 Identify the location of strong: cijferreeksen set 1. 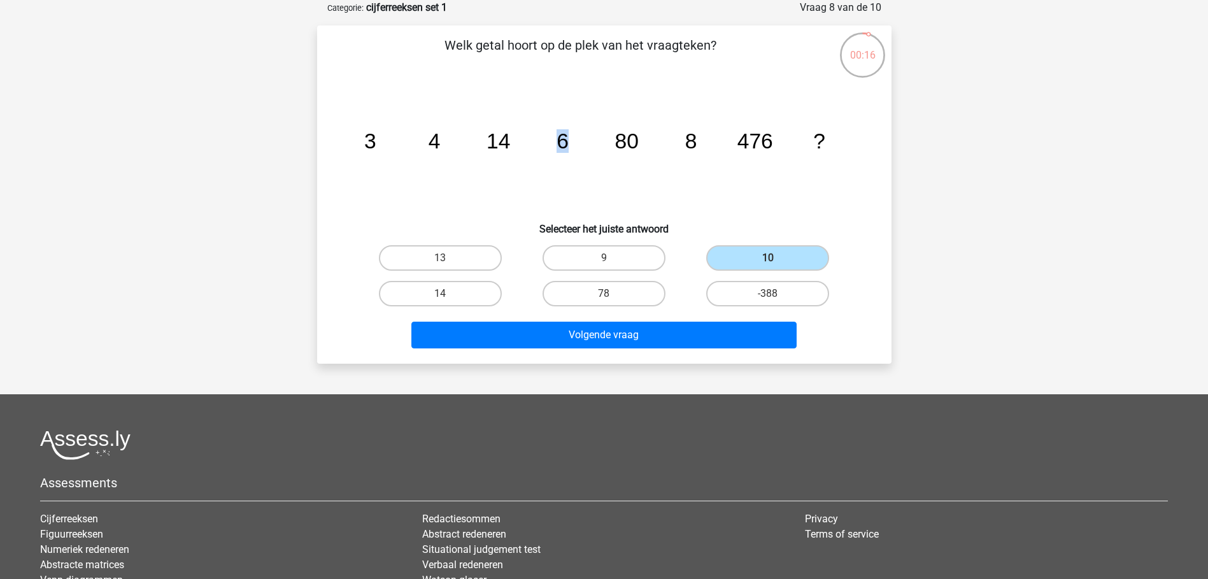
(406, 7).